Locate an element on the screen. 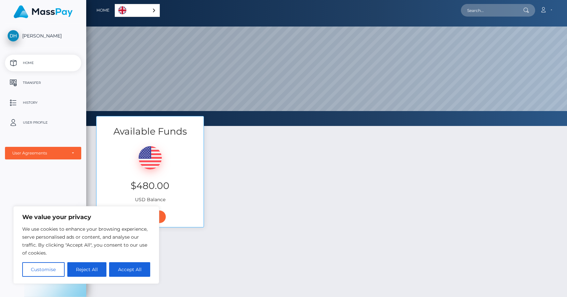 The height and width of the screenshot is (297, 567). a: User Profile is located at coordinates (43, 123).